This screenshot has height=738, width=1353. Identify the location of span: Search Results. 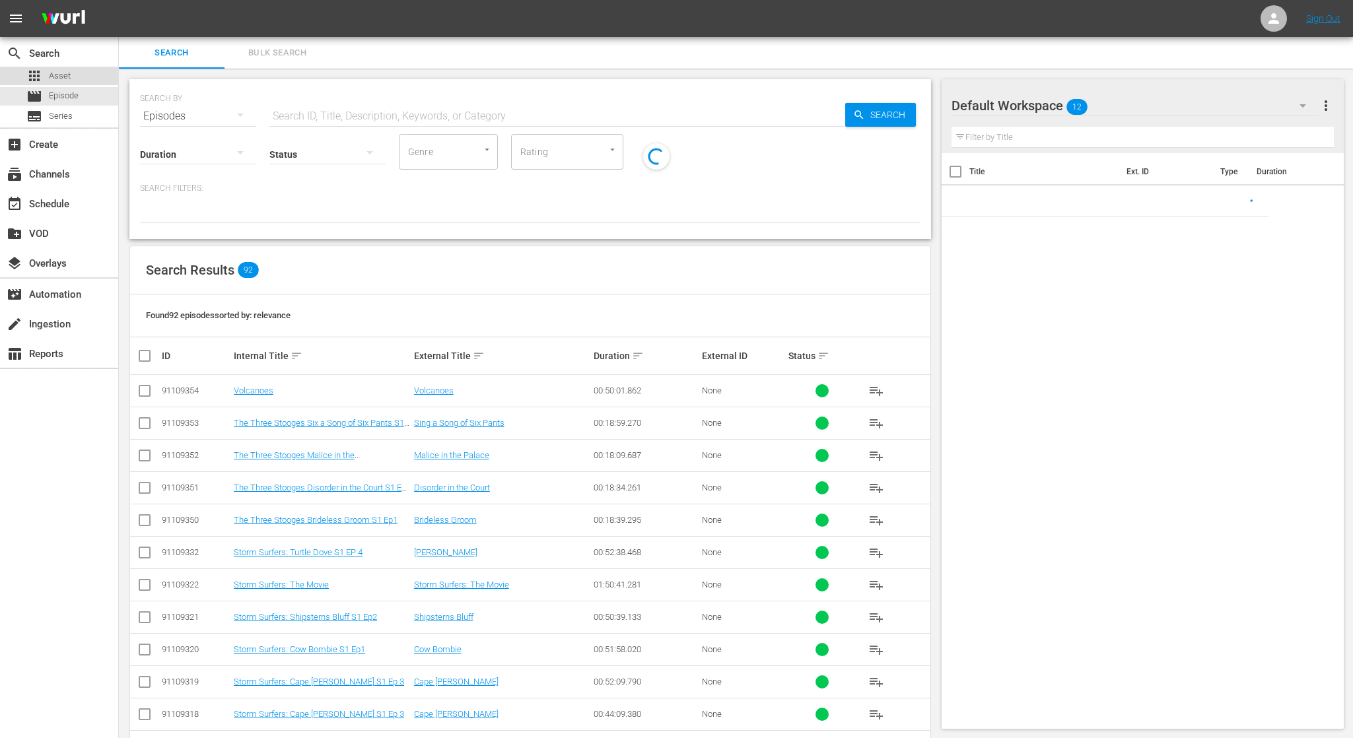
(190, 270).